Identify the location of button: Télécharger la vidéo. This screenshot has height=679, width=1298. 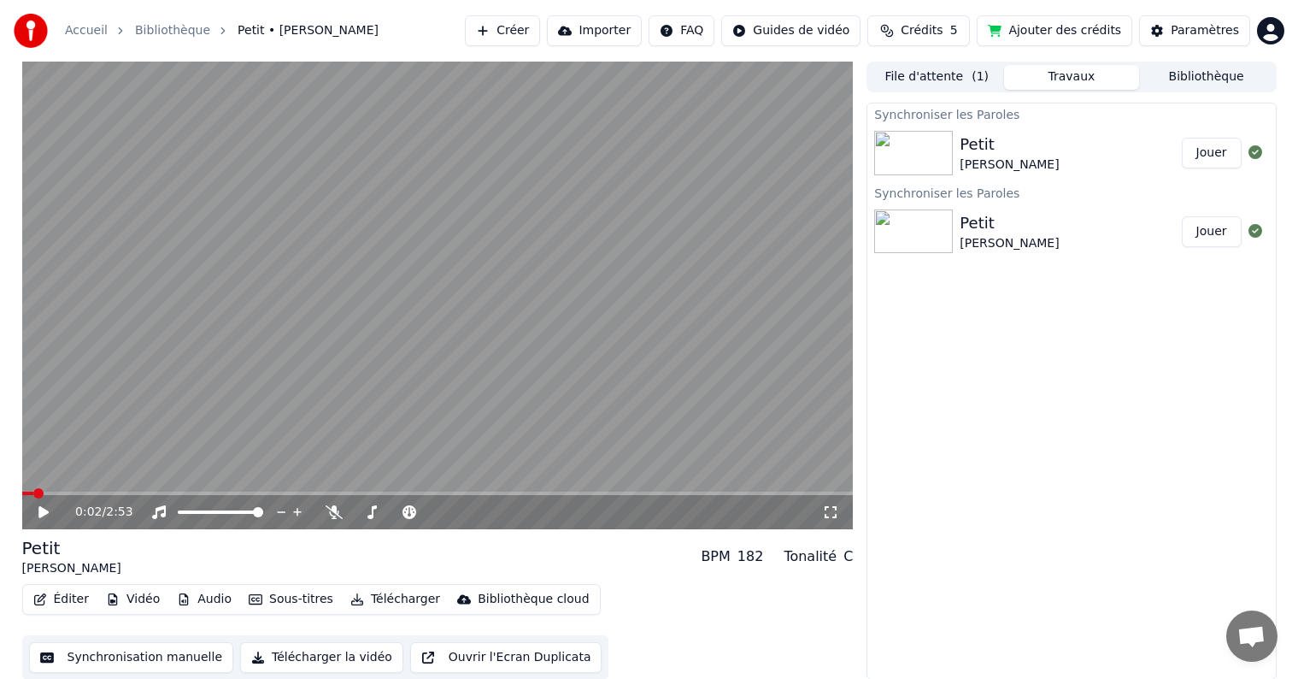
(321, 657).